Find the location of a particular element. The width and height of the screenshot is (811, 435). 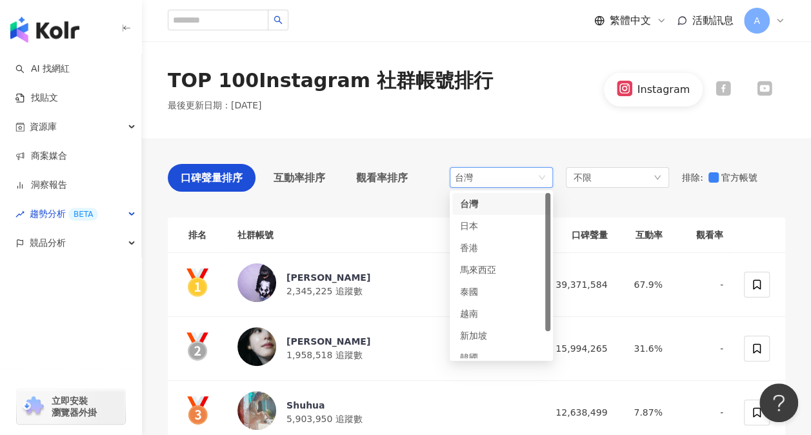

a: searchAI 找網紅 is located at coordinates (43, 69).